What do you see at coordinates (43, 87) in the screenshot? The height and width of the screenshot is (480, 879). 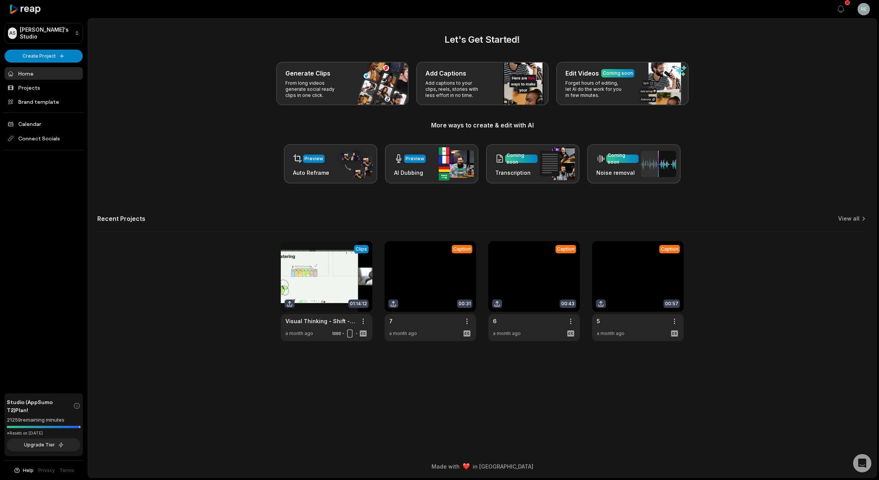 I see `a: Projects` at bounding box center [43, 87].